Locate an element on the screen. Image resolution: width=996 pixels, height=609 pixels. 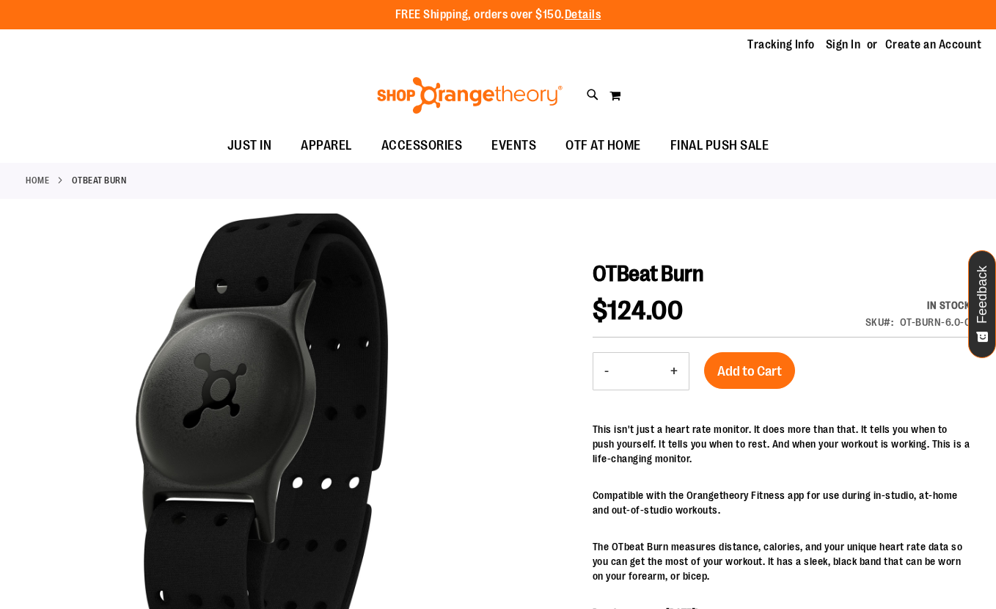
a: Create an Account is located at coordinates (933, 45).